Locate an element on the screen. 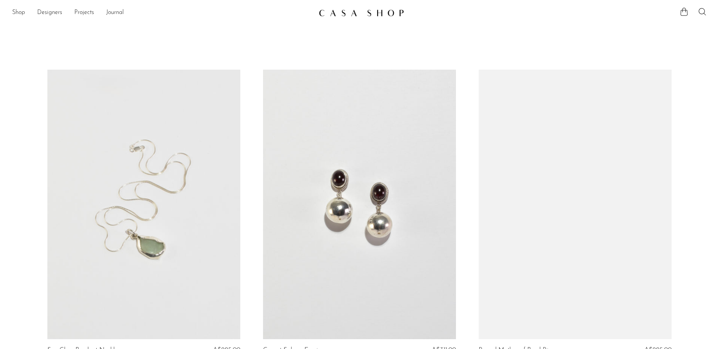  ul: NEW HEADER MENU is located at coordinates (162, 13).